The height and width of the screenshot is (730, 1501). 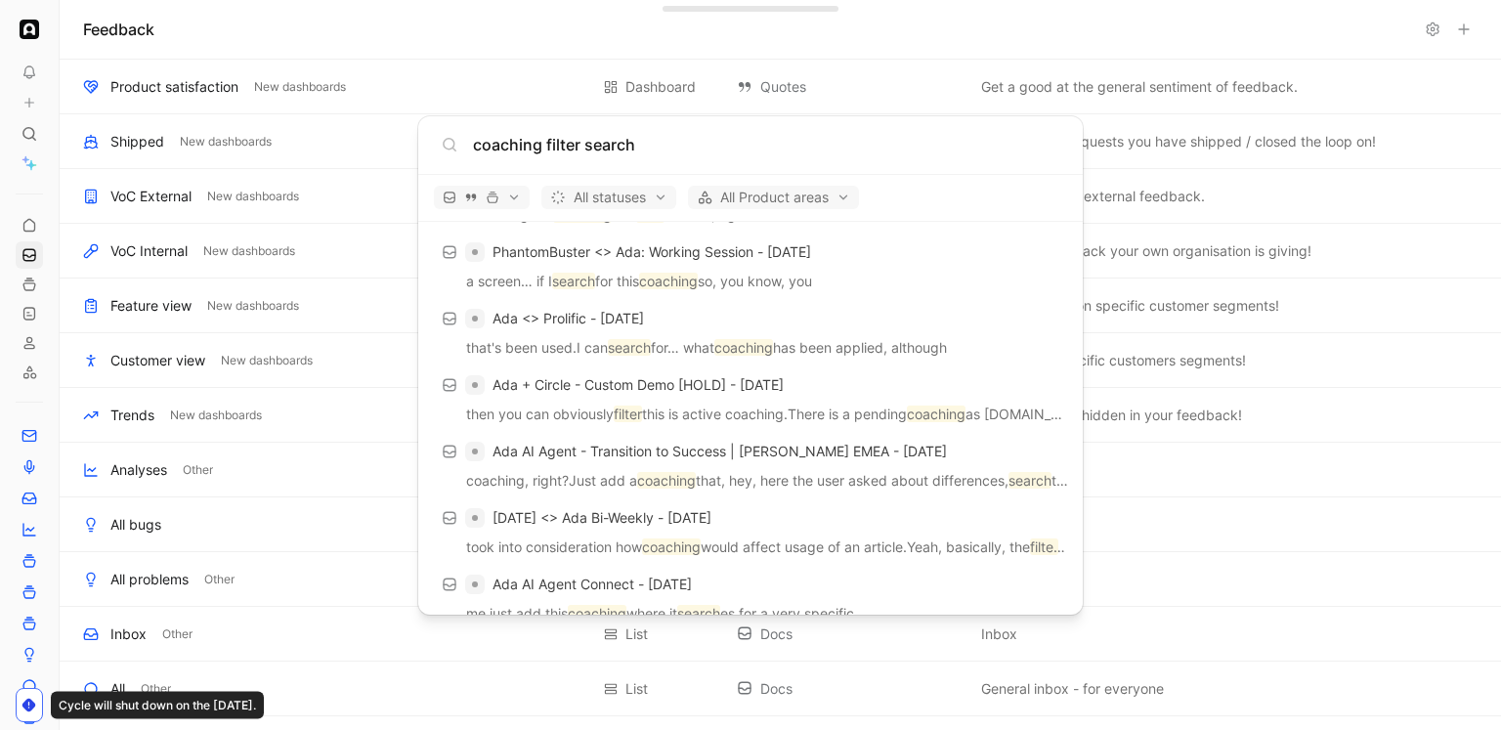 I want to click on p: coaching, right?Just add a that, hey, here the user asked about differences, this article to give, so click(x=751, y=484).